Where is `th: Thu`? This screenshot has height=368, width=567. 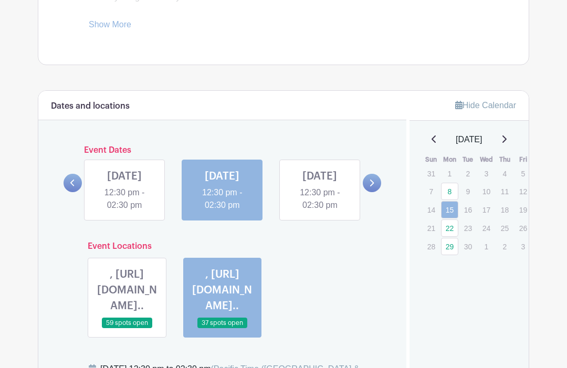 th: Thu is located at coordinates (504, 160).